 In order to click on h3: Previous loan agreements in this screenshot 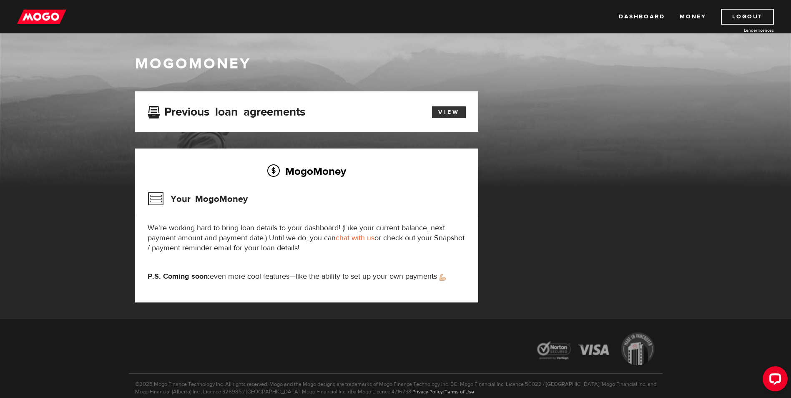, I will do `click(226, 110)`.